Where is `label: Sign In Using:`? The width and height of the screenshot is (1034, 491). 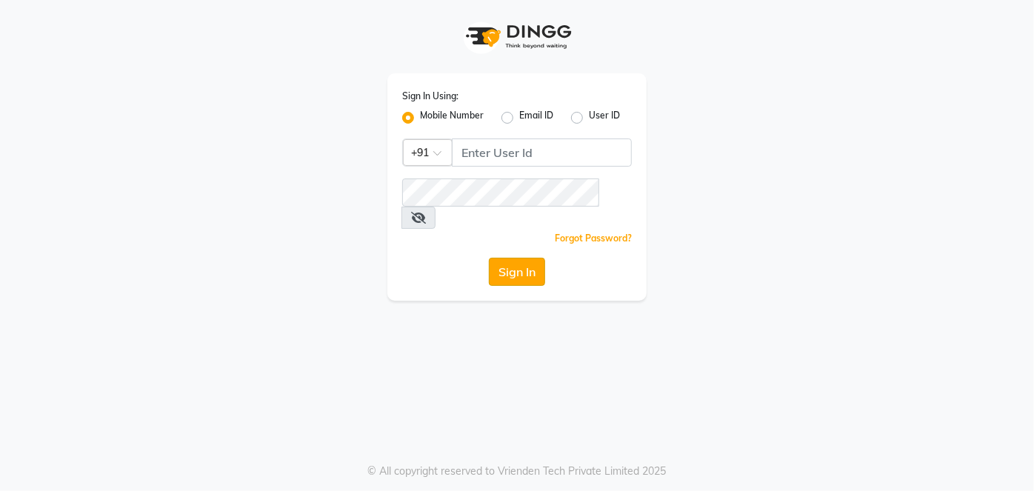 label: Sign In Using: is located at coordinates (430, 96).